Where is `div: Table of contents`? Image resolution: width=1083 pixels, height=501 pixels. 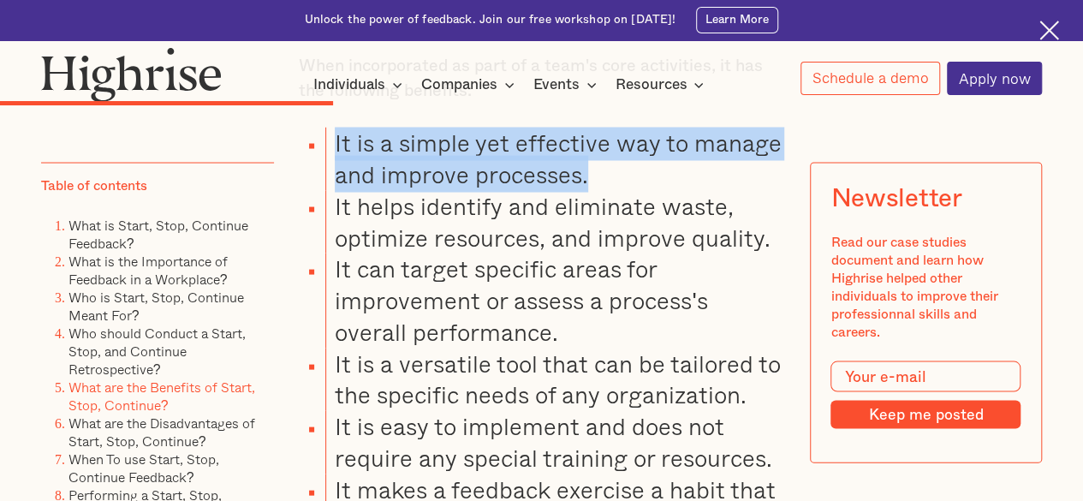 div: Table of contents is located at coordinates (94, 185).